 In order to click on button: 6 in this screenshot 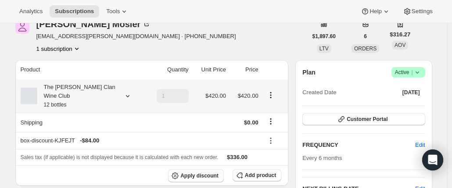, I will do `click(365, 36)`.